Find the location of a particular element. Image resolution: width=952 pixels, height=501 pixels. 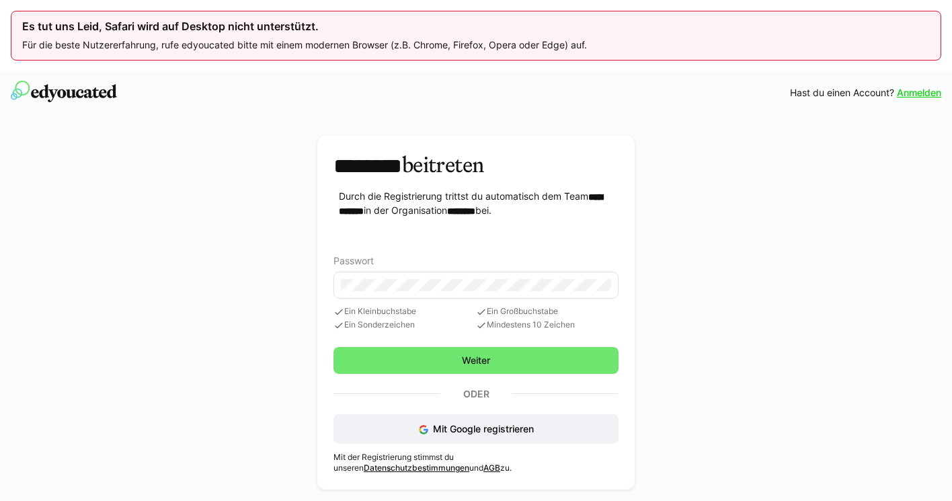

p: Für die beste Nutzererfahrung, rufe edyoucated bitte mit einem modernen Browser (z.B. Chrome, Fir... is located at coordinates (476, 45).